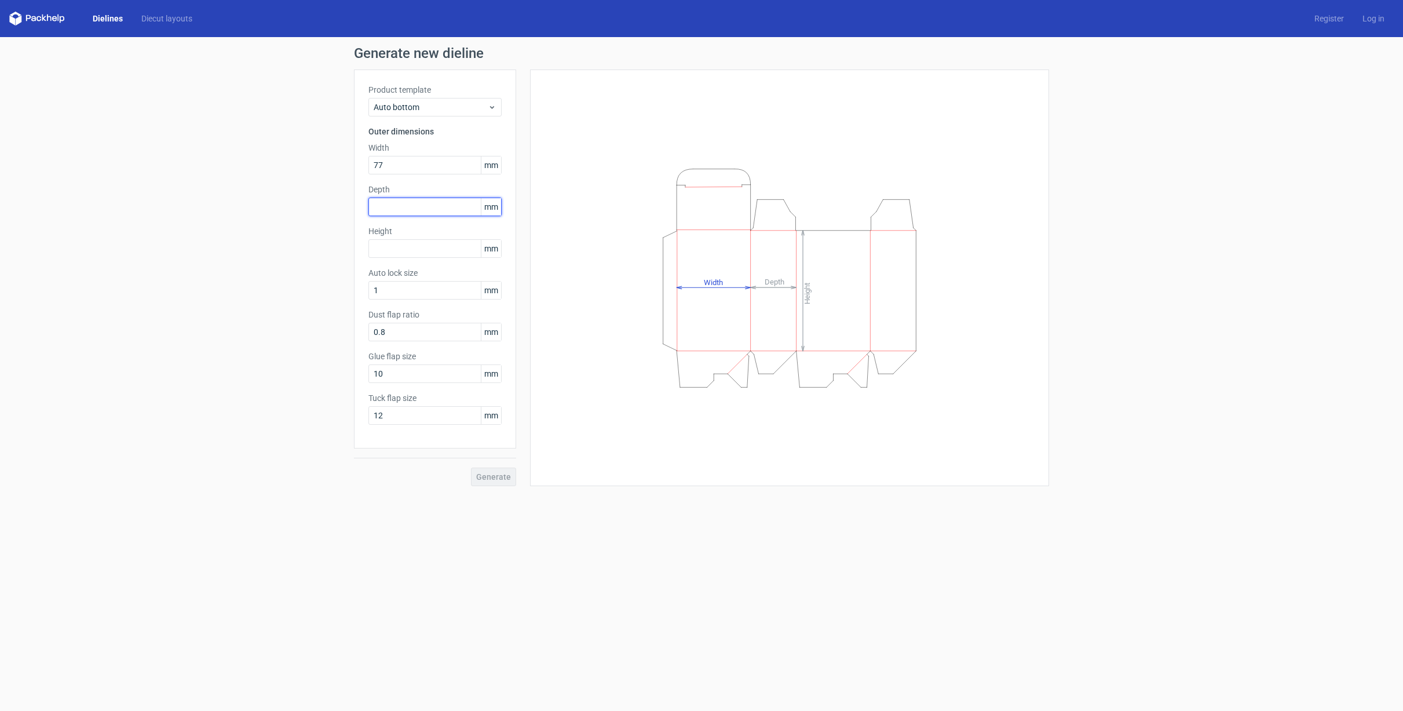 The width and height of the screenshot is (1403, 711). What do you see at coordinates (1329, 19) in the screenshot?
I see `a: Register` at bounding box center [1329, 19].